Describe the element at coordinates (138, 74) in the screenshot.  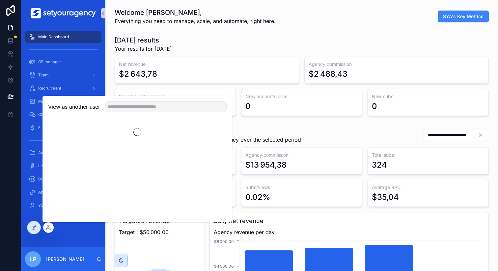
I see `div: $2 643,78` at that location.